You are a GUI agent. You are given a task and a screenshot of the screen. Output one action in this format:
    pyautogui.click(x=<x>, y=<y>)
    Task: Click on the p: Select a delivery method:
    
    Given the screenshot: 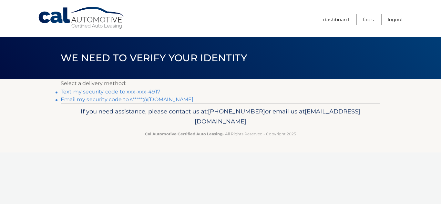 What is the action you would take?
    pyautogui.click(x=221, y=84)
    